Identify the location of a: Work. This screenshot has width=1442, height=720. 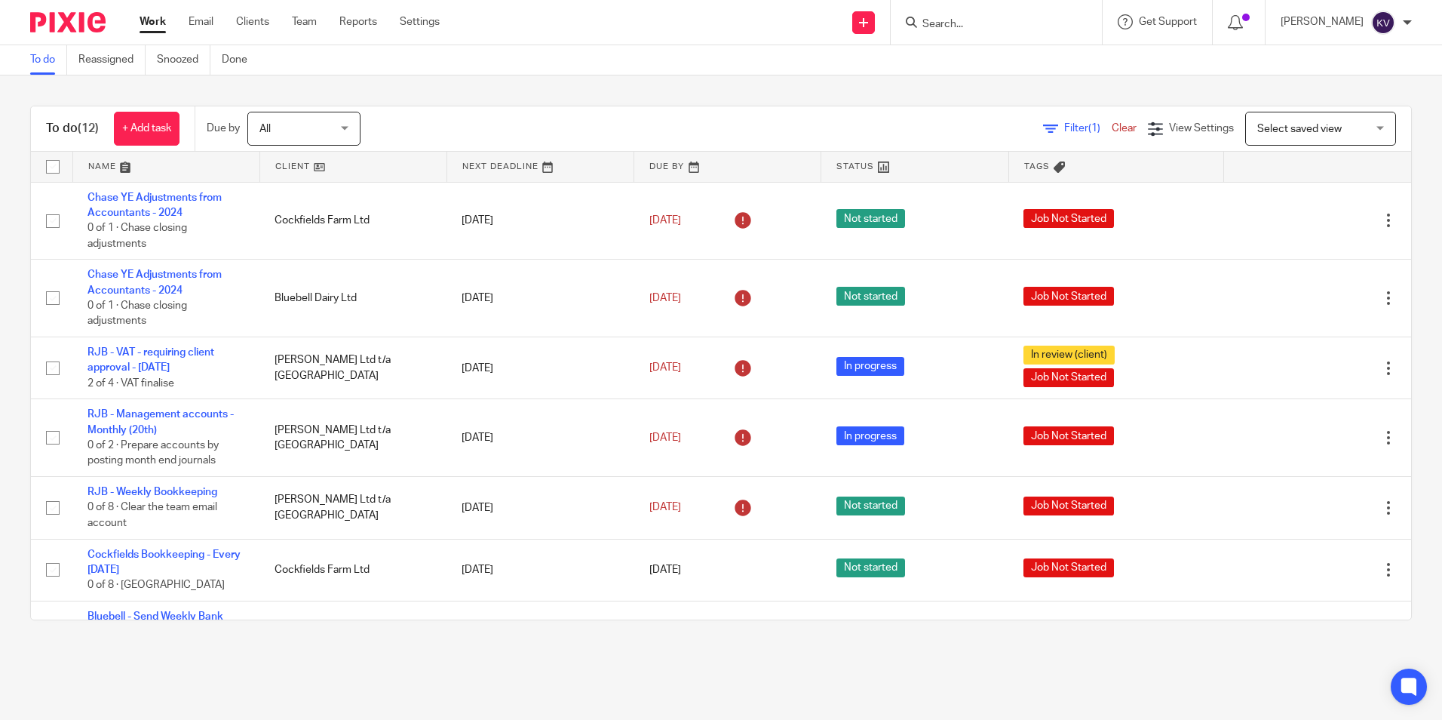
(152, 22).